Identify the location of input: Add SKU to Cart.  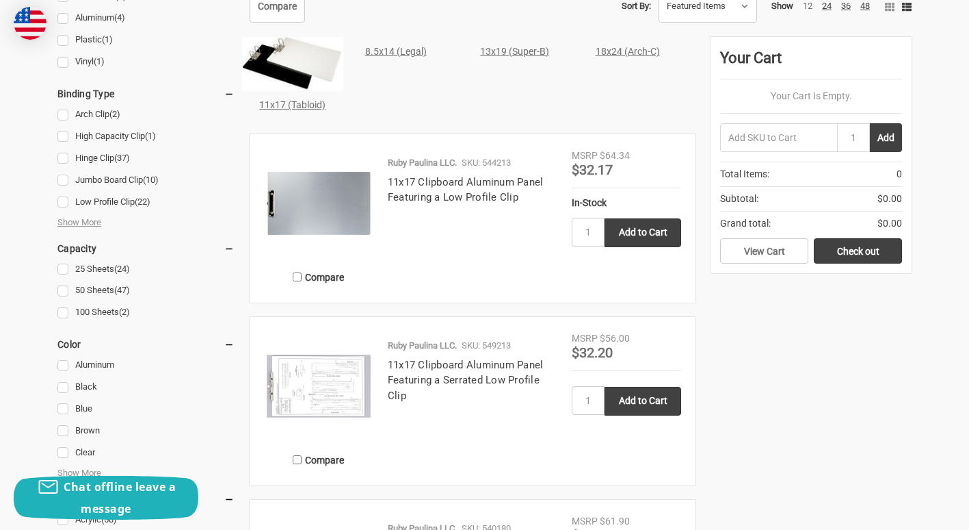
(779, 138).